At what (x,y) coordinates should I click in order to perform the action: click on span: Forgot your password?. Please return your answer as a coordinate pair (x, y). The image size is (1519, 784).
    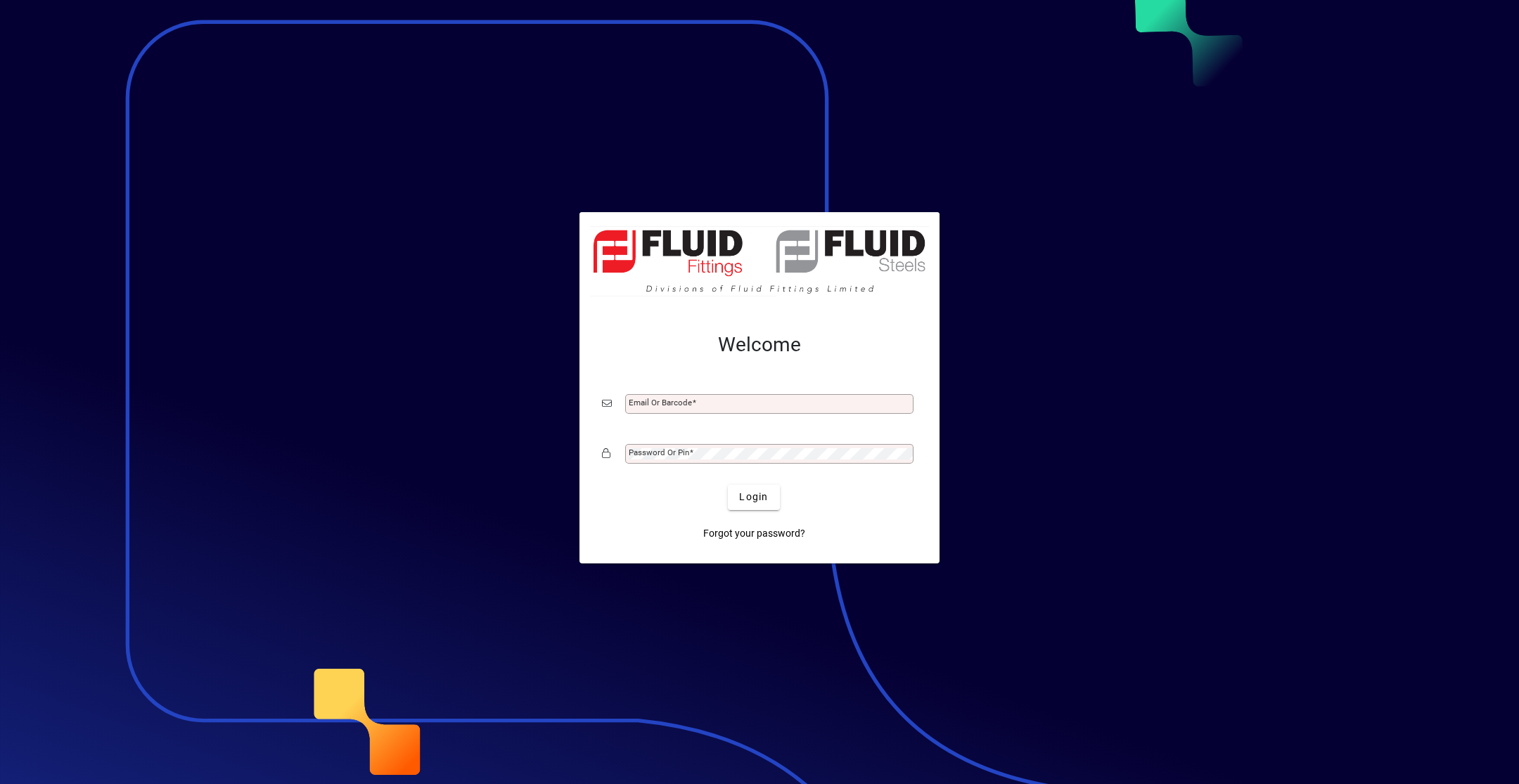
    Looking at the image, I should click on (754, 534).